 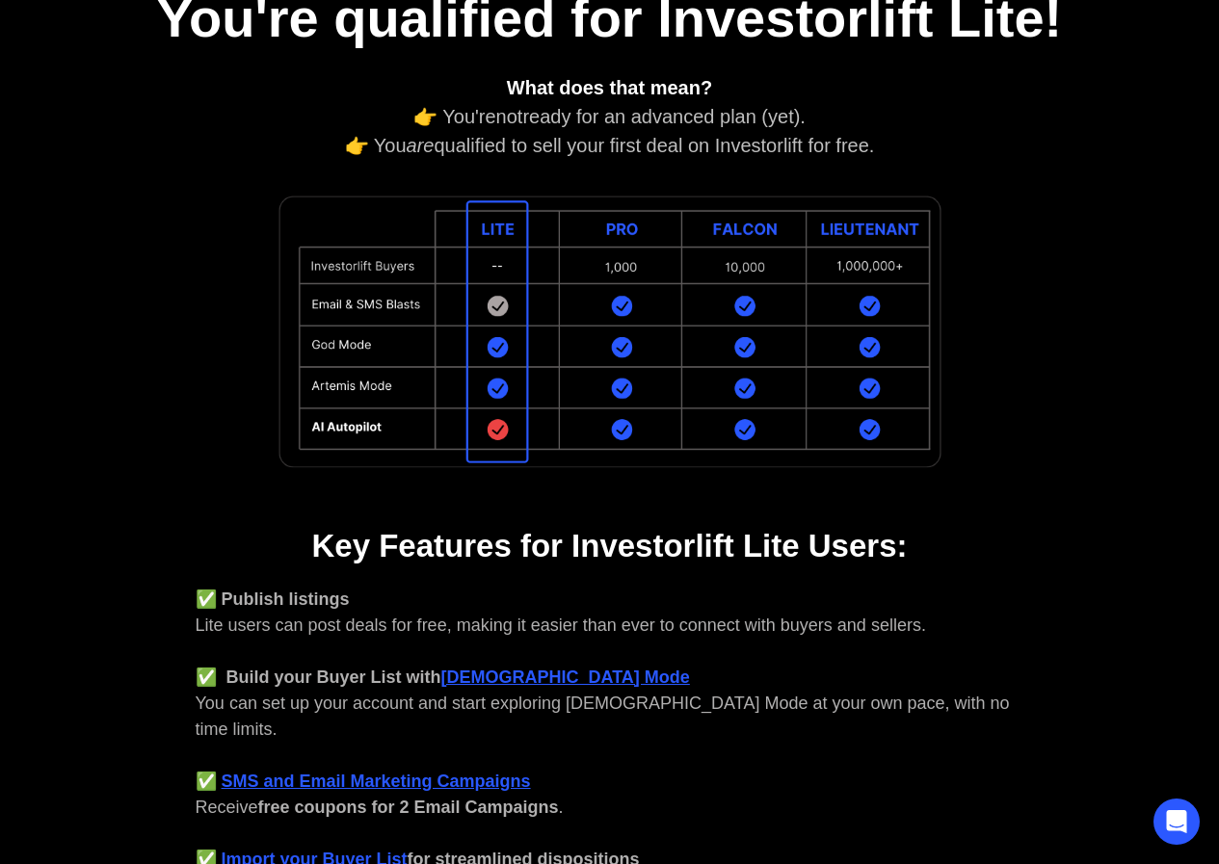 I want to click on strong: ✅ Publish listings, so click(x=273, y=599).